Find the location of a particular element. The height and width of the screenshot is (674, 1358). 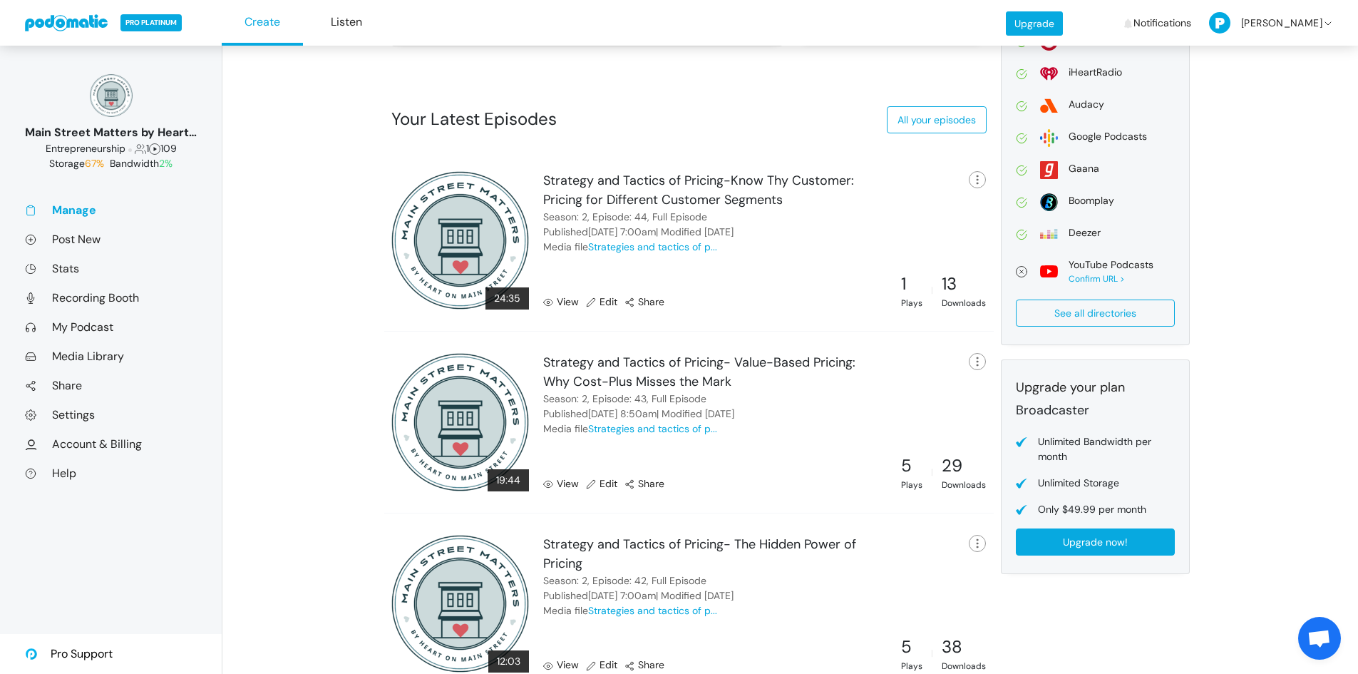

a: Media Library is located at coordinates (110, 356).